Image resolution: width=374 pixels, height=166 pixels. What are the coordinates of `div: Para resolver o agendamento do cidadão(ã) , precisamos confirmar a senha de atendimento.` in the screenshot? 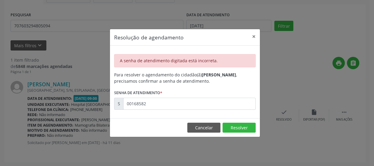 It's located at (185, 78).